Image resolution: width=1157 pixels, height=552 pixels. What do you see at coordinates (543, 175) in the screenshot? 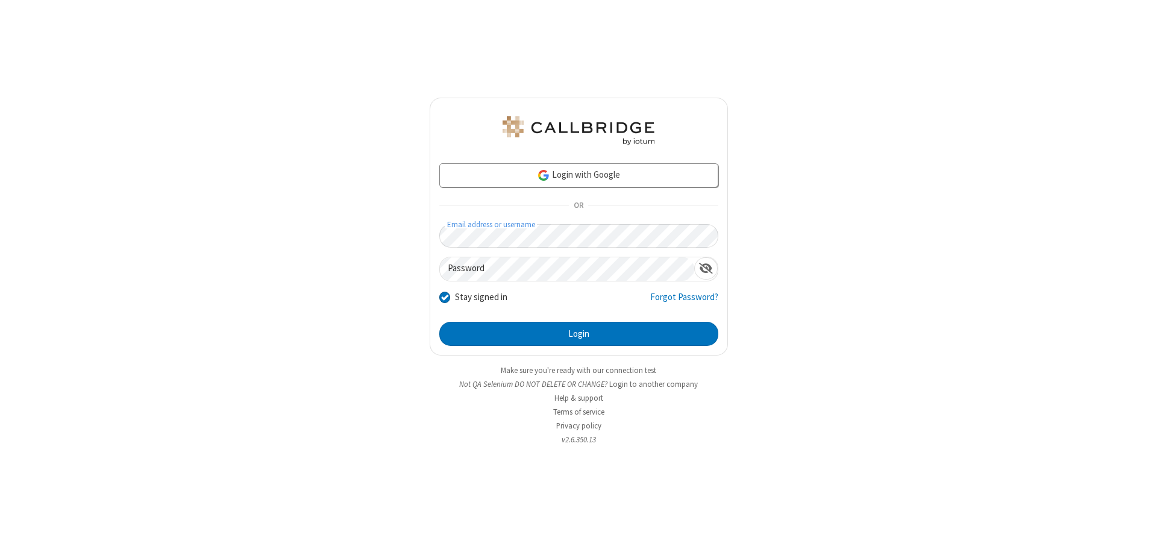
I see `img: google-icon.png` at bounding box center [543, 175].